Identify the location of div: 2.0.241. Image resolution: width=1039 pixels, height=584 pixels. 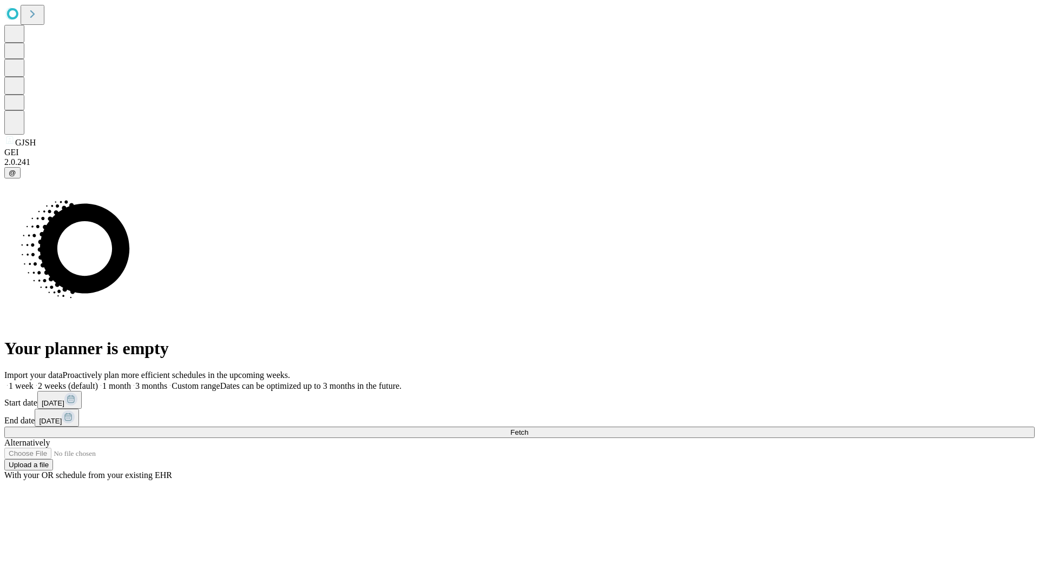
(519, 162).